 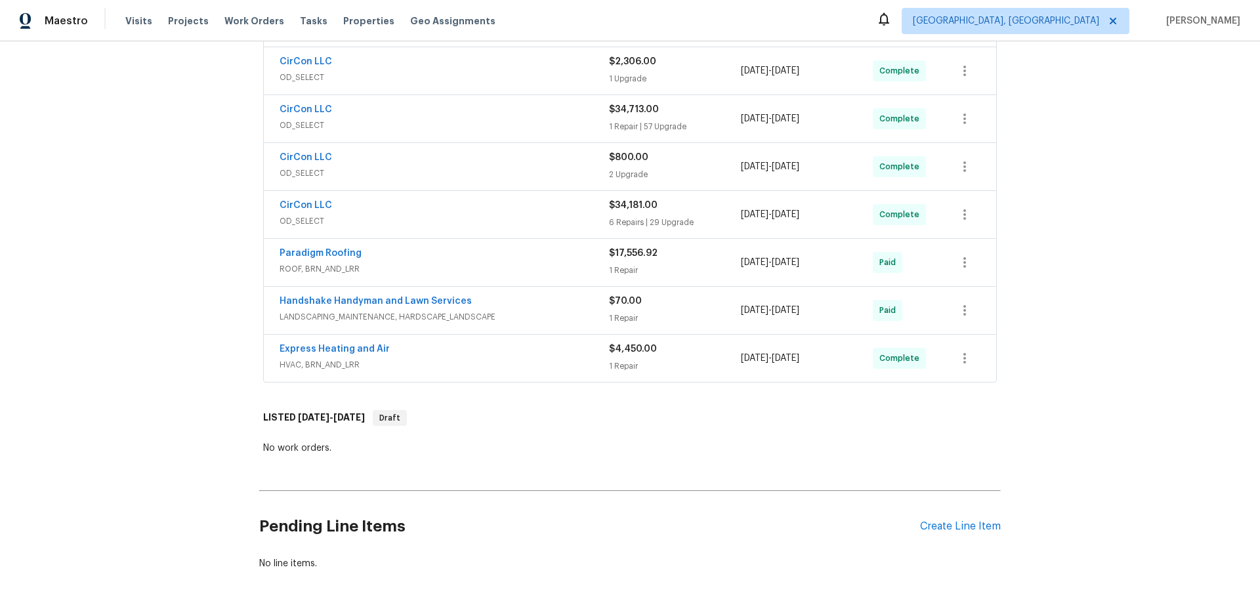 I want to click on span: Projects, so click(x=188, y=21).